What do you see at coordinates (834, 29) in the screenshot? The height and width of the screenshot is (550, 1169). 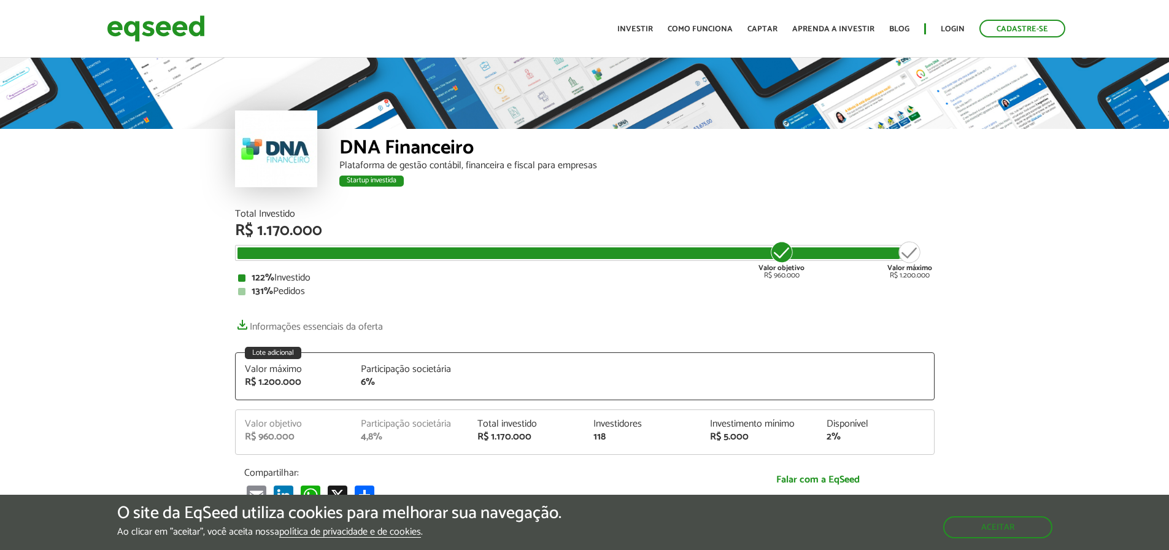 I see `a: Aprenda a investir` at bounding box center [834, 29].